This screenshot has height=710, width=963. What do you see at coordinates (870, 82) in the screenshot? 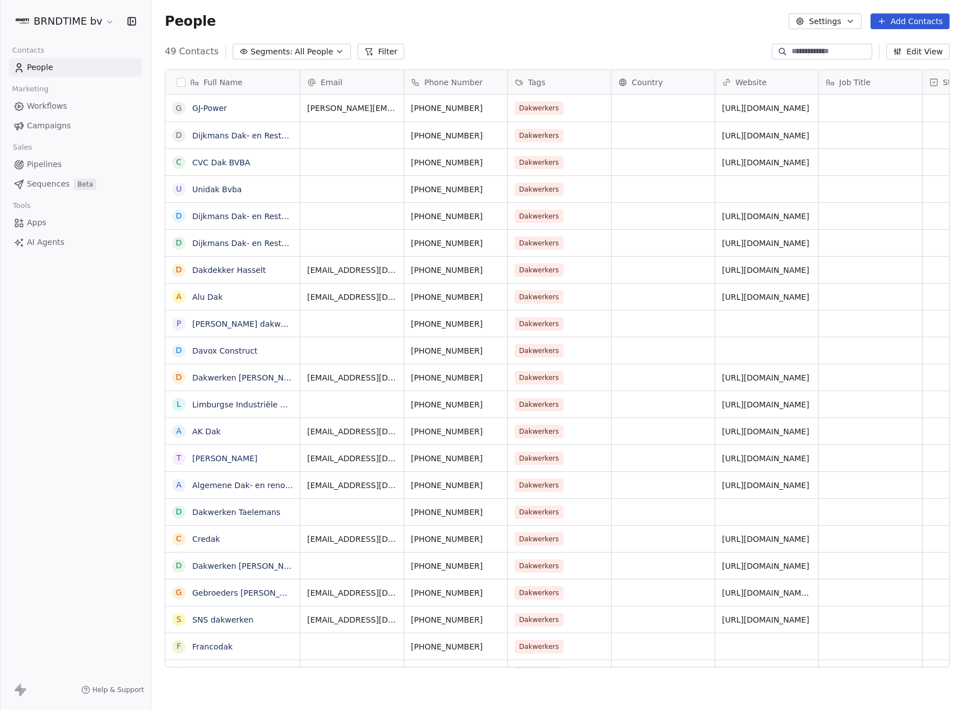
I see `div: Job Title` at bounding box center [870, 82].